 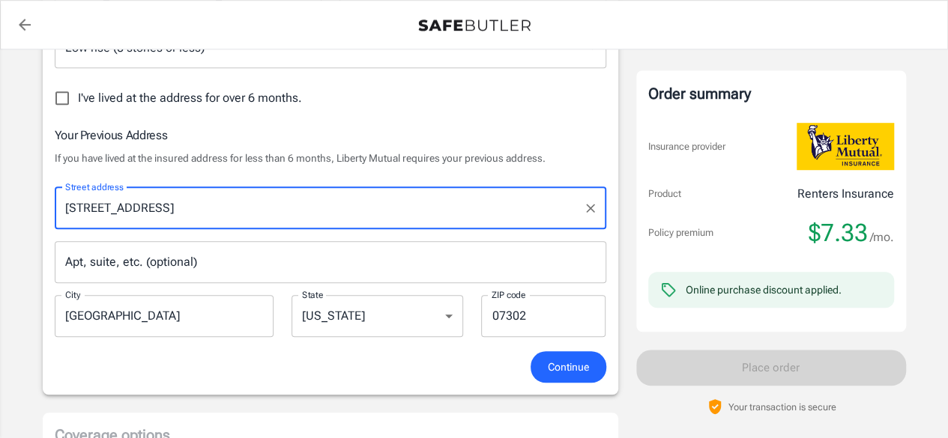 What do you see at coordinates (568, 367) in the screenshot?
I see `button: Continue` at bounding box center [568, 367].